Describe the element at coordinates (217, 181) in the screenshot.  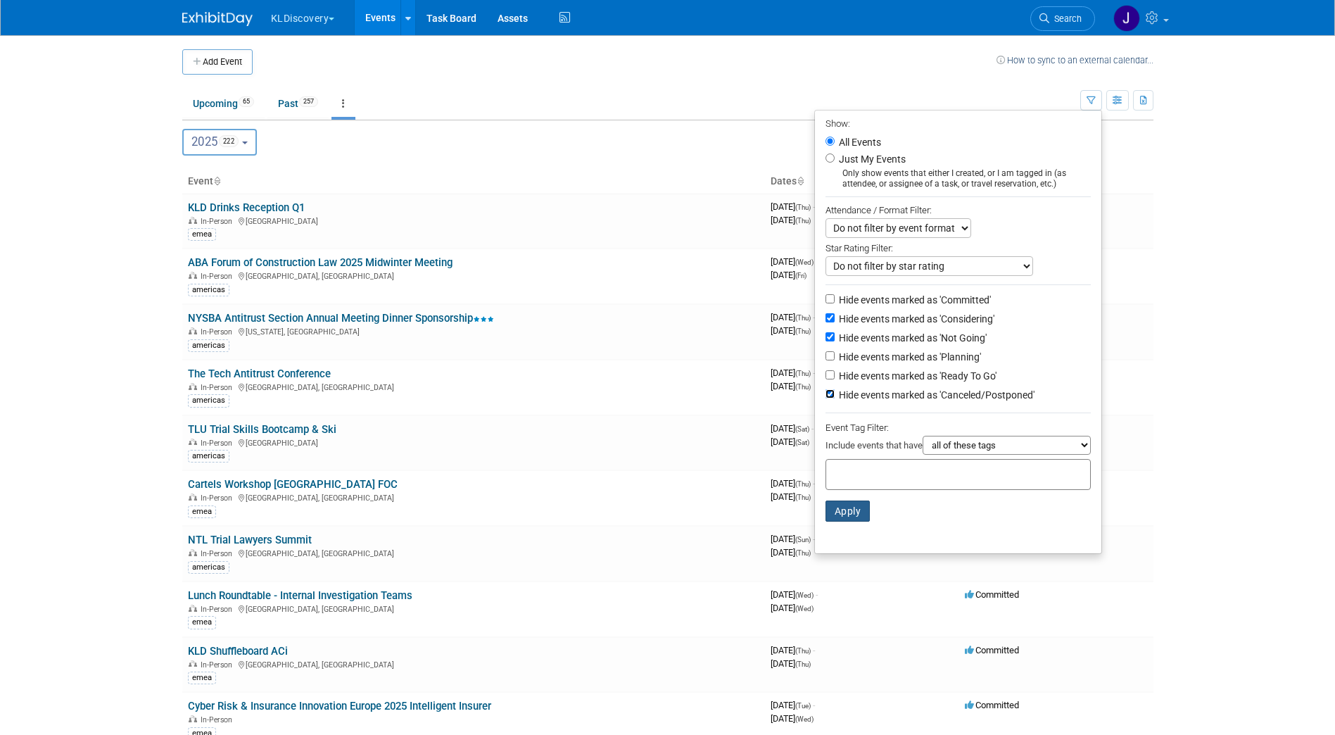
I see `a: Sort by Event Name` at that location.